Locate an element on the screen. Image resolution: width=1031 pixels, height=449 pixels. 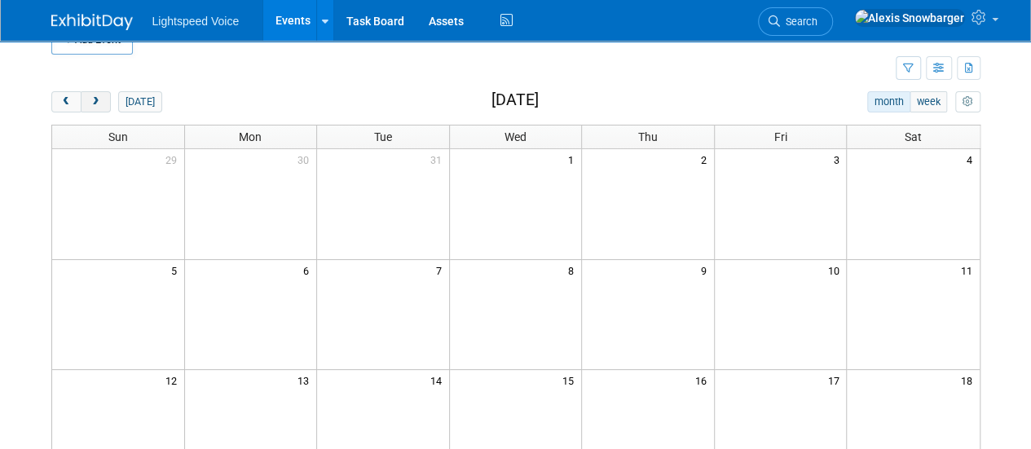
span: Search is located at coordinates (799, 21).